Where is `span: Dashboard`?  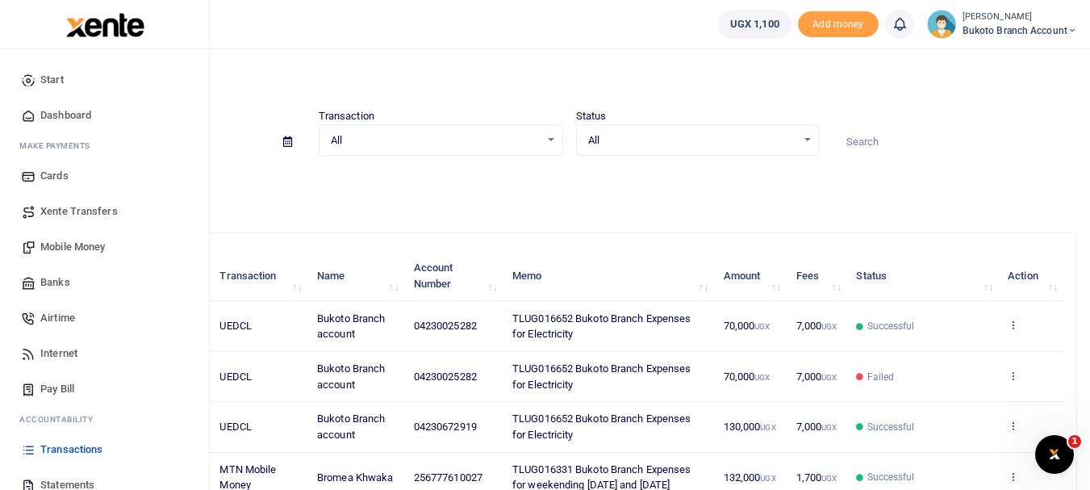 span: Dashboard is located at coordinates (65, 115).